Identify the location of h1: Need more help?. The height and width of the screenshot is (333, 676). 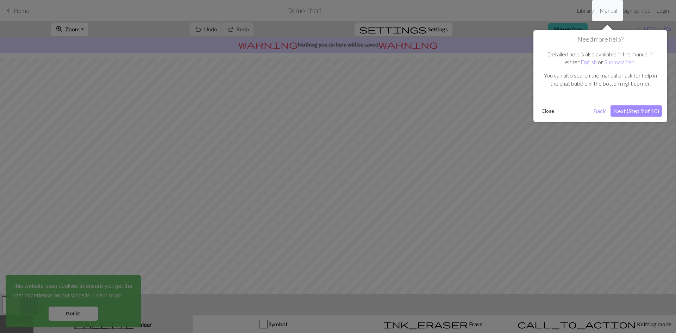
(600, 39).